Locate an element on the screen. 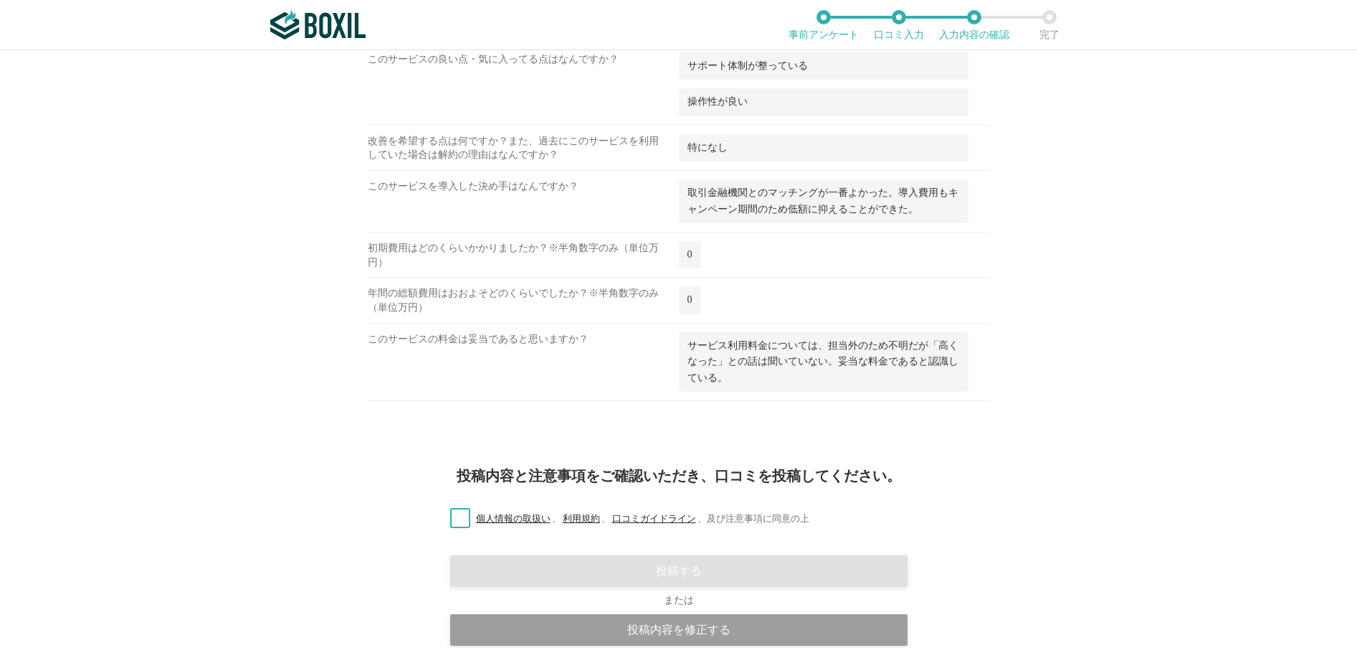  a: 個人情報の取扱い is located at coordinates (513, 518).